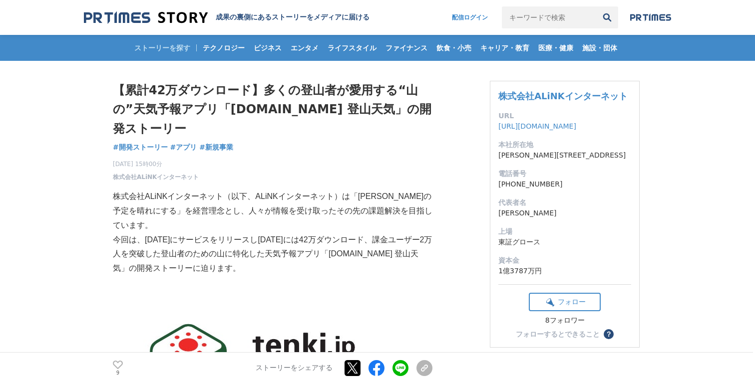 The width and height of the screenshot is (755, 384). I want to click on button: 検索, so click(607, 17).